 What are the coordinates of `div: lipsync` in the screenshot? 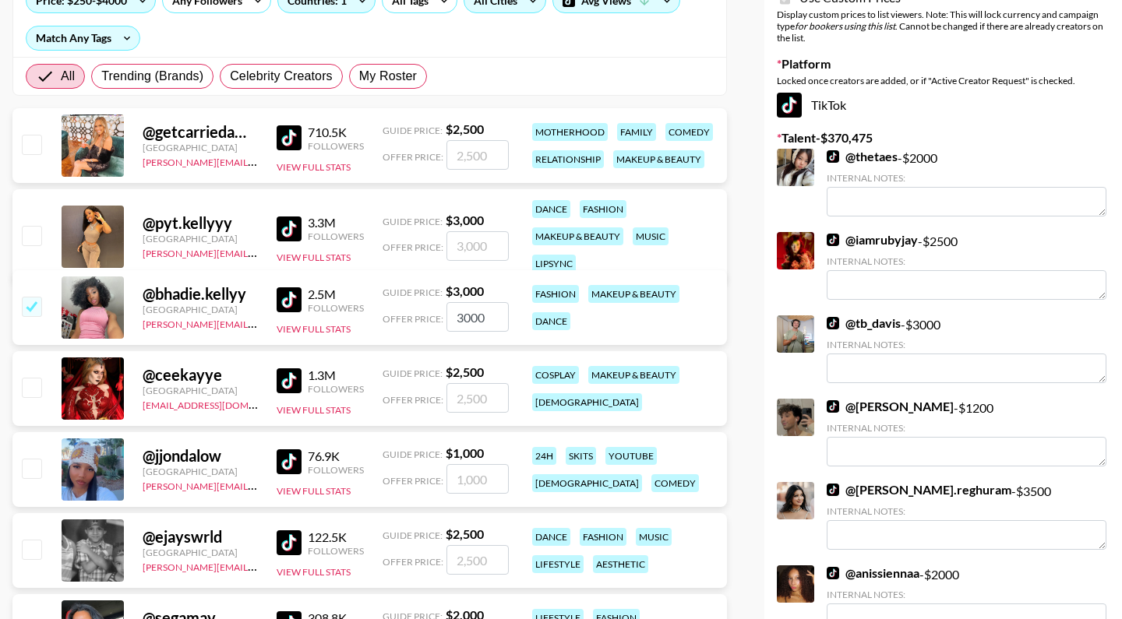 It's located at (554, 263).